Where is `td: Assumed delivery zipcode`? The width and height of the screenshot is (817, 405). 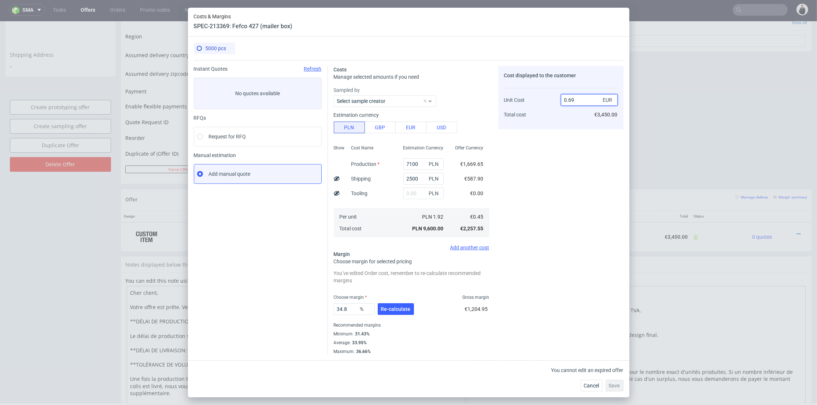
td: Assumed delivery zipcode is located at coordinates (191, 54).